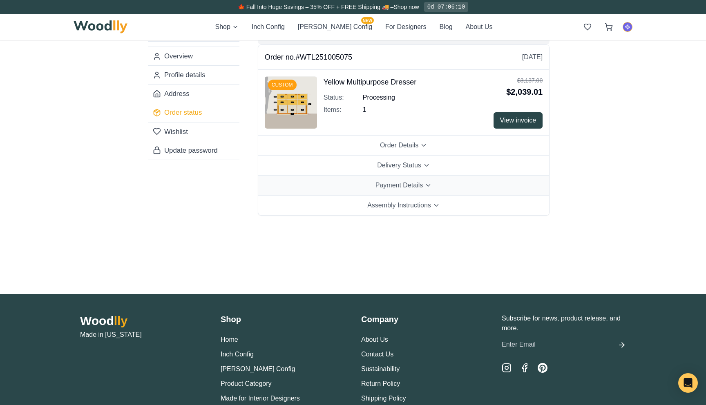 This screenshot has width=706, height=405. Describe the element at coordinates (375, 339) in the screenshot. I see `a: About Us` at that location.